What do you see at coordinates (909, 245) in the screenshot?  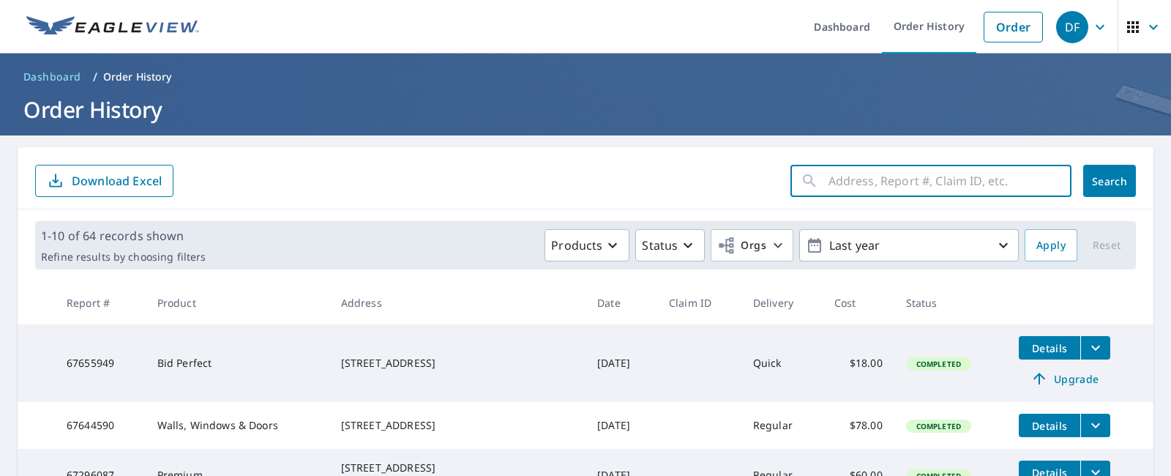 I see `p: Last year` at bounding box center [909, 245].